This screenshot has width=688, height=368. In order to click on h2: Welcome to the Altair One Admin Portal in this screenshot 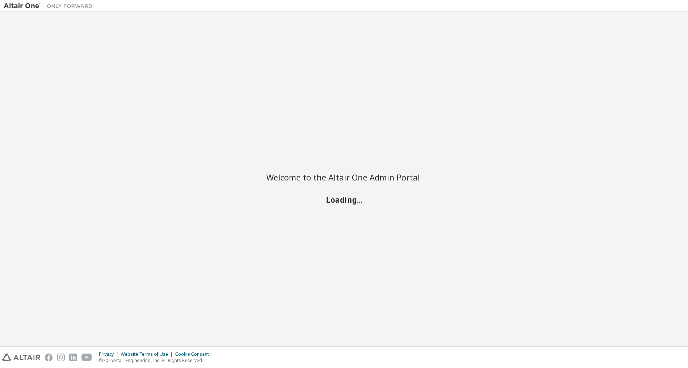, I will do `click(344, 177)`.